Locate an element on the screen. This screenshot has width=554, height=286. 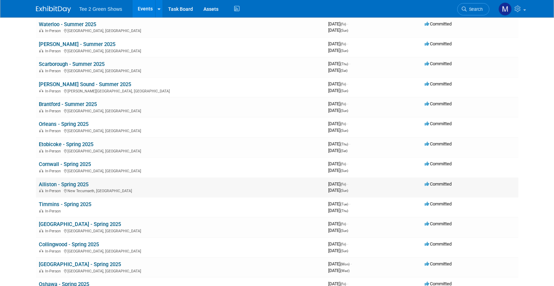
img: ExhibitDay is located at coordinates (53, 9).